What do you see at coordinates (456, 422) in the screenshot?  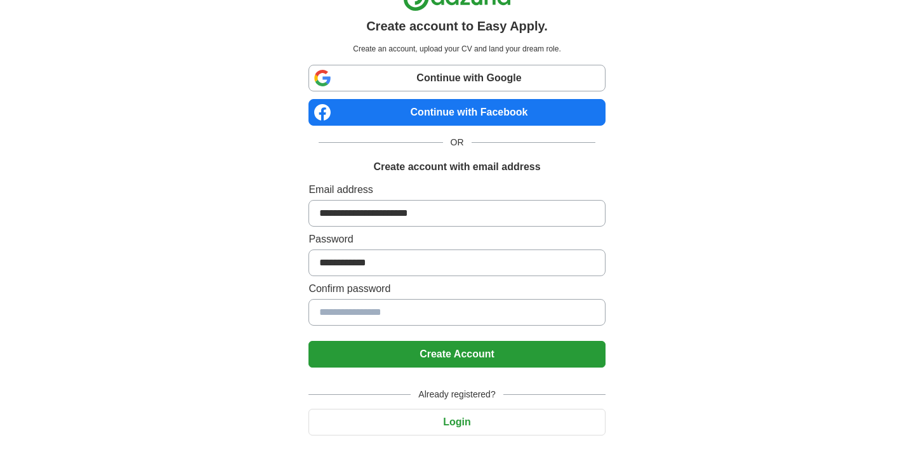 I see `button: Login` at bounding box center [456, 422].